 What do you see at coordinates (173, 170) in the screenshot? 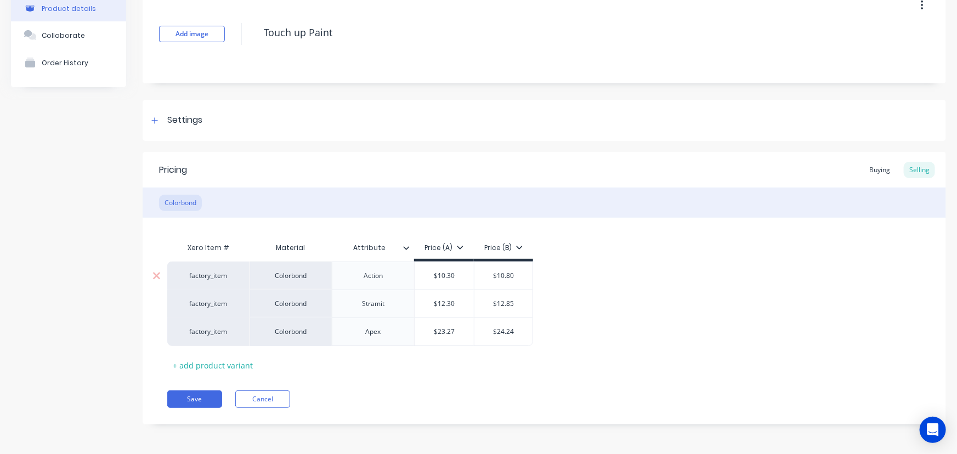
I see `div: Pricing` at bounding box center [173, 170].